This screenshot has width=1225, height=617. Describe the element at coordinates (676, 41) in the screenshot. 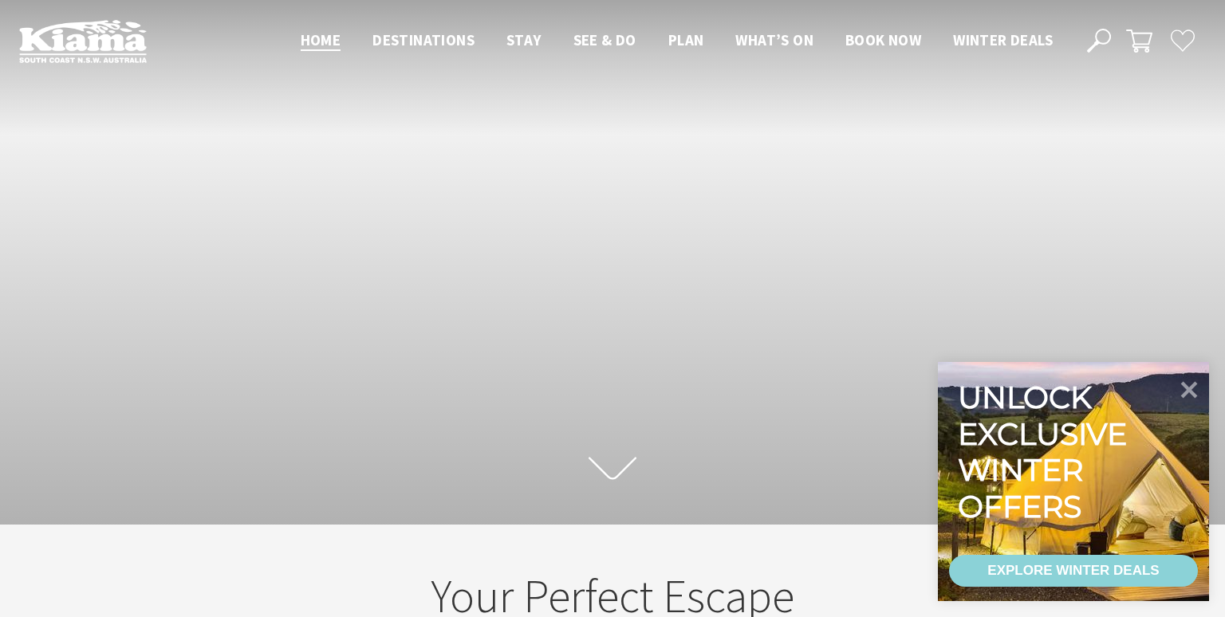

I see `nav: Main Menu` at that location.